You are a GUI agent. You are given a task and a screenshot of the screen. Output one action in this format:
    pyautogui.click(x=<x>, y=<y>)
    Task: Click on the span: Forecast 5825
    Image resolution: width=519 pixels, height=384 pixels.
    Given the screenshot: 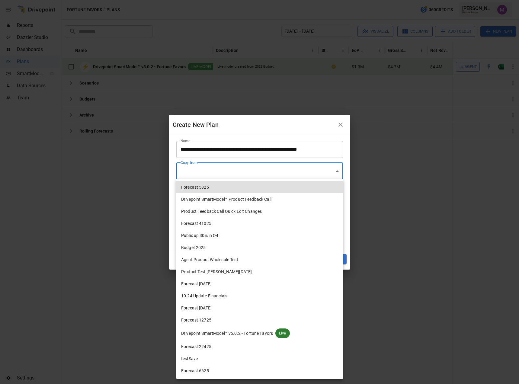 What is the action you would take?
    pyautogui.click(x=195, y=187)
    